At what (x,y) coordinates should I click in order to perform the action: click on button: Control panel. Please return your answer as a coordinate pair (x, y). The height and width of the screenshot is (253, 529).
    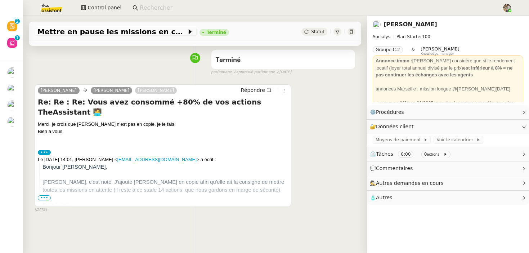
    Looking at the image, I should click on (101, 8).